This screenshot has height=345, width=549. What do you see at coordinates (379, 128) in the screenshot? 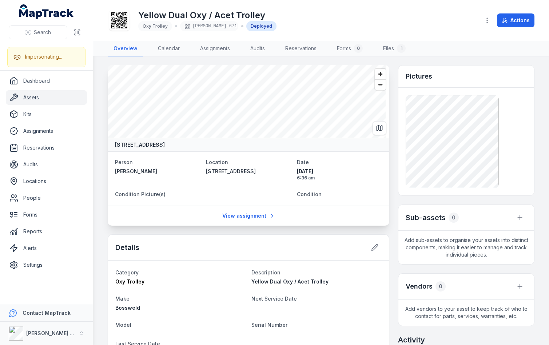
I see `button: Switch to Map View` at bounding box center [379, 128].